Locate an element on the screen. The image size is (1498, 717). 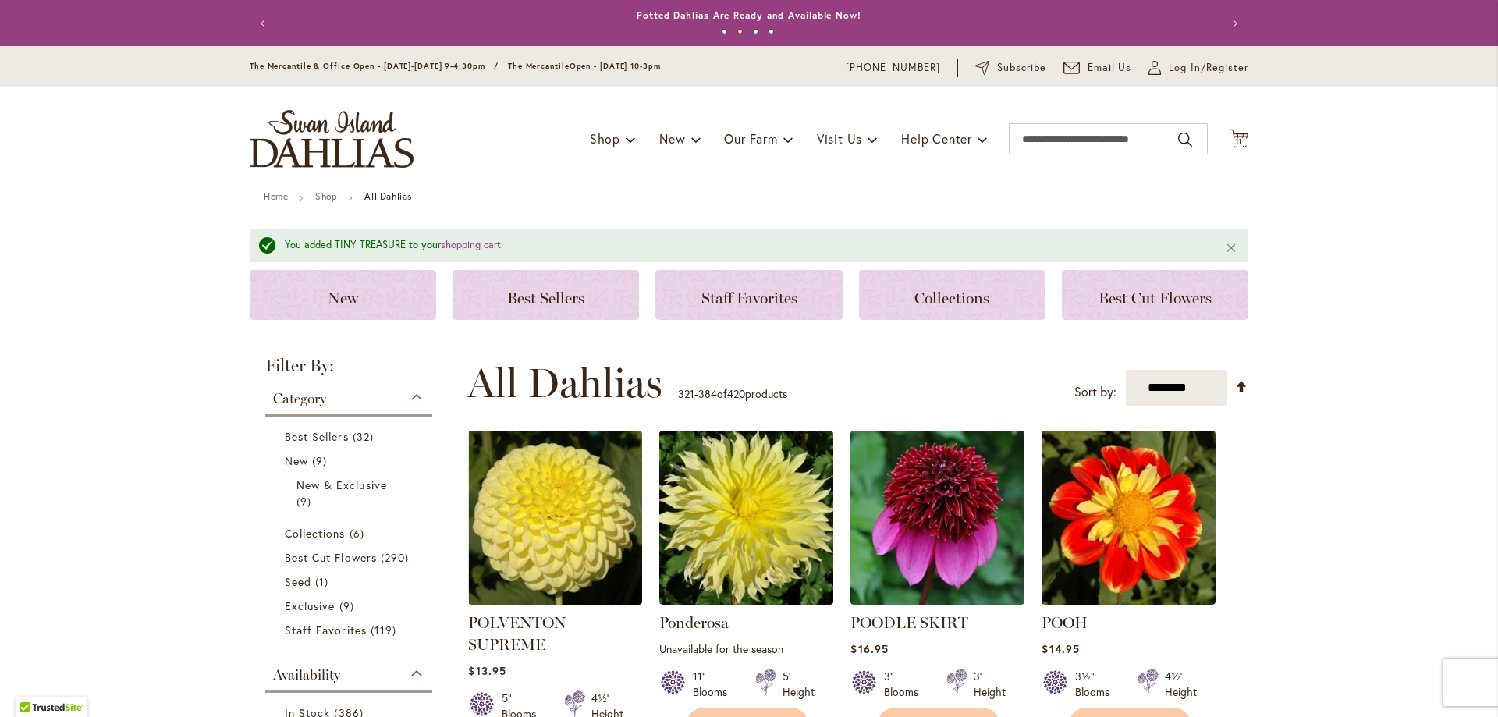
span: Log In/Register is located at coordinates (1209, 68).